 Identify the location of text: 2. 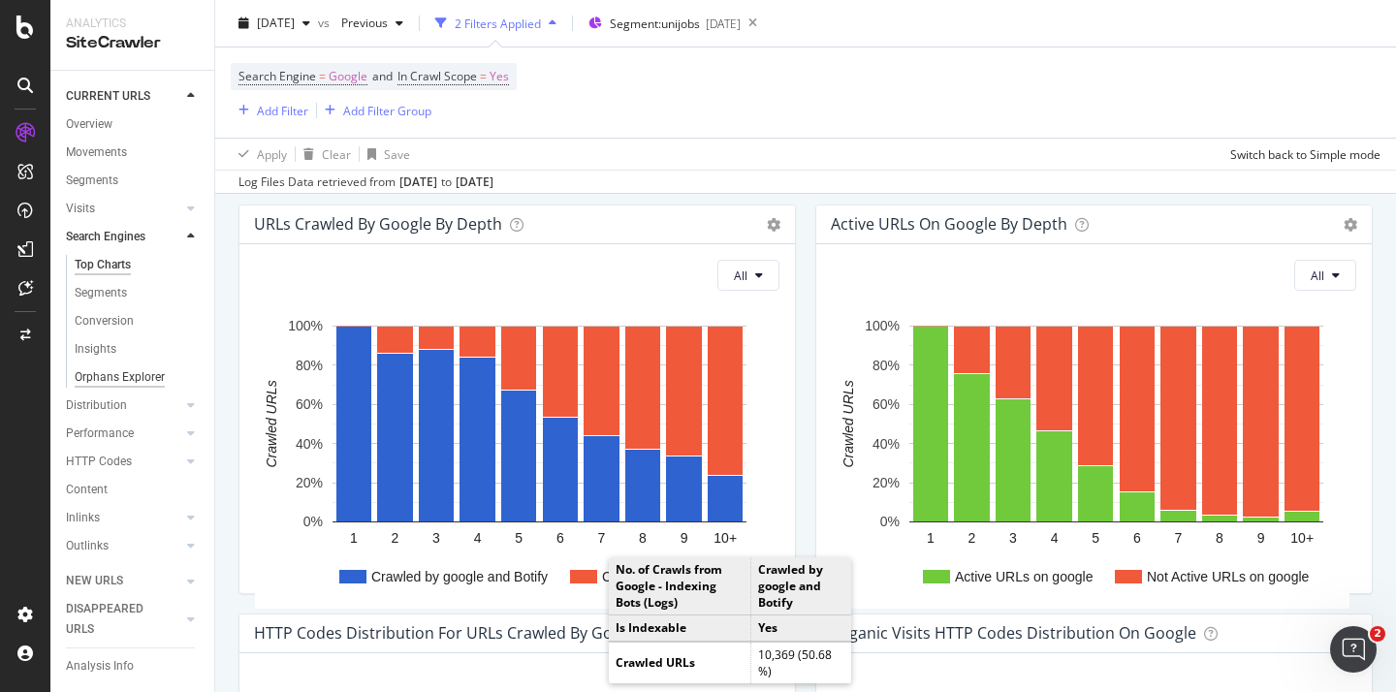
(395, 538).